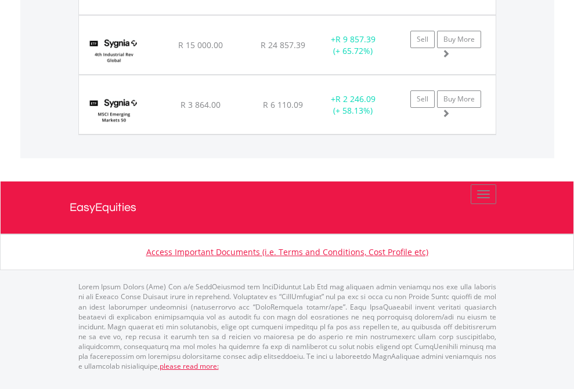 The width and height of the screenshot is (574, 389). I want to click on p: Lorem Ipsum Dolors (Ame) Con a/e SeddOeiusmod tem InciDiduntut Lab Etd mag aliquaen admin veniamq..., so click(287, 327).